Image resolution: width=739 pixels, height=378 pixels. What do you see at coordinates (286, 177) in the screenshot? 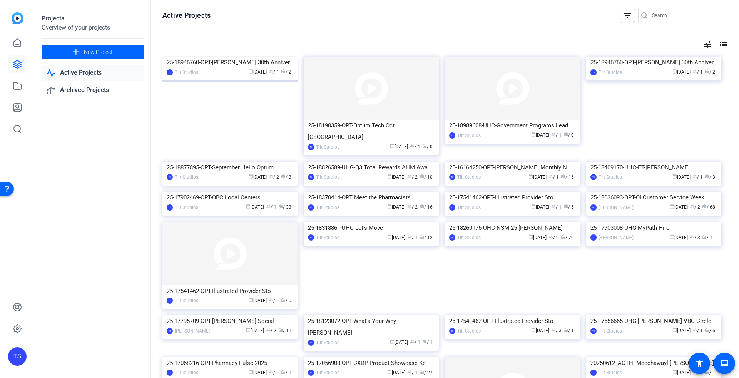
I see `span: / 3` at bounding box center [286, 177].